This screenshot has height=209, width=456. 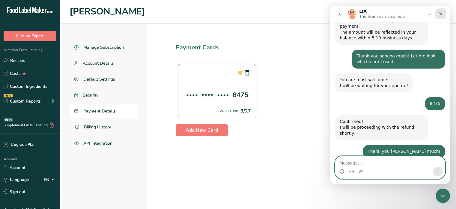 What do you see at coordinates (302, 47) in the screenshot?
I see `div: Payment Cards` at bounding box center [302, 47].